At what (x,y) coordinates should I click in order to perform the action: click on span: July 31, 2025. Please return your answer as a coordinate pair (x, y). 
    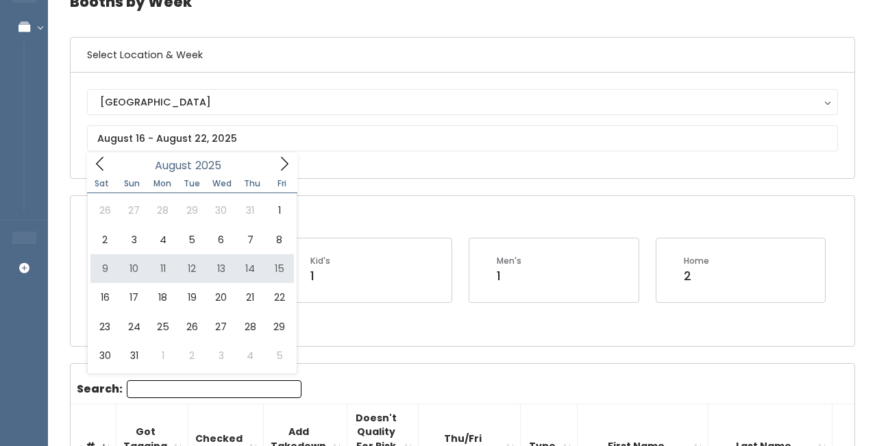
    Looking at the image, I should click on (250, 210).